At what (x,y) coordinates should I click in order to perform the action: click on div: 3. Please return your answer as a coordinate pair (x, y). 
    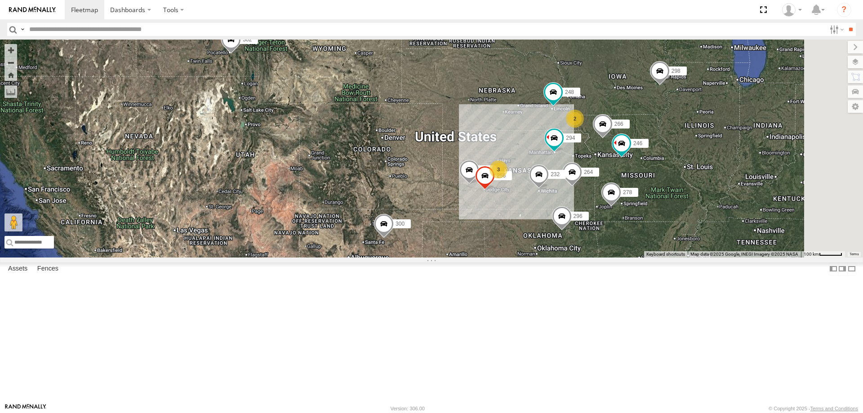
    Looking at the image, I should click on (499, 169).